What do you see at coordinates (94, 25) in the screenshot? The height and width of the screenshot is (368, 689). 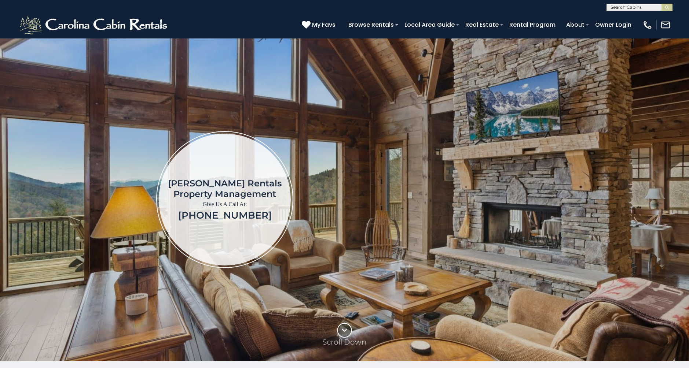 I see `img: White-1-2.png` at bounding box center [94, 25].